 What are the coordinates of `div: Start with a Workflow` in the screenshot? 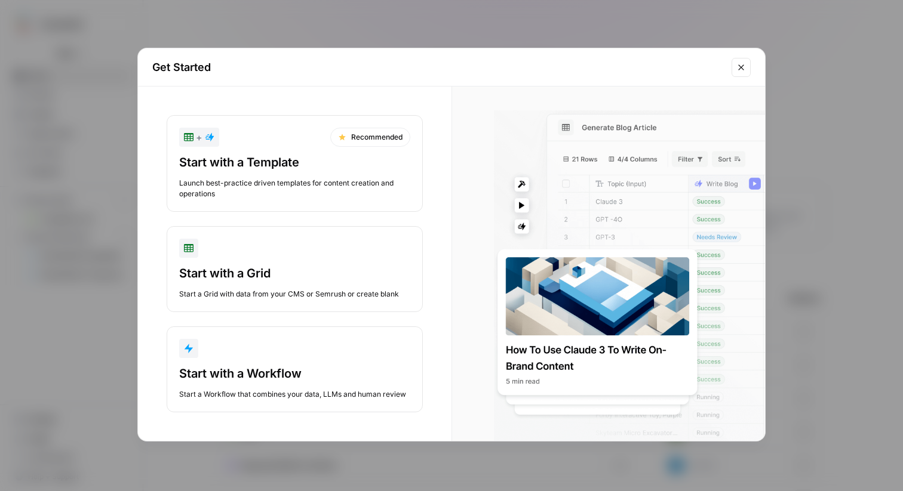 It's located at (294, 374).